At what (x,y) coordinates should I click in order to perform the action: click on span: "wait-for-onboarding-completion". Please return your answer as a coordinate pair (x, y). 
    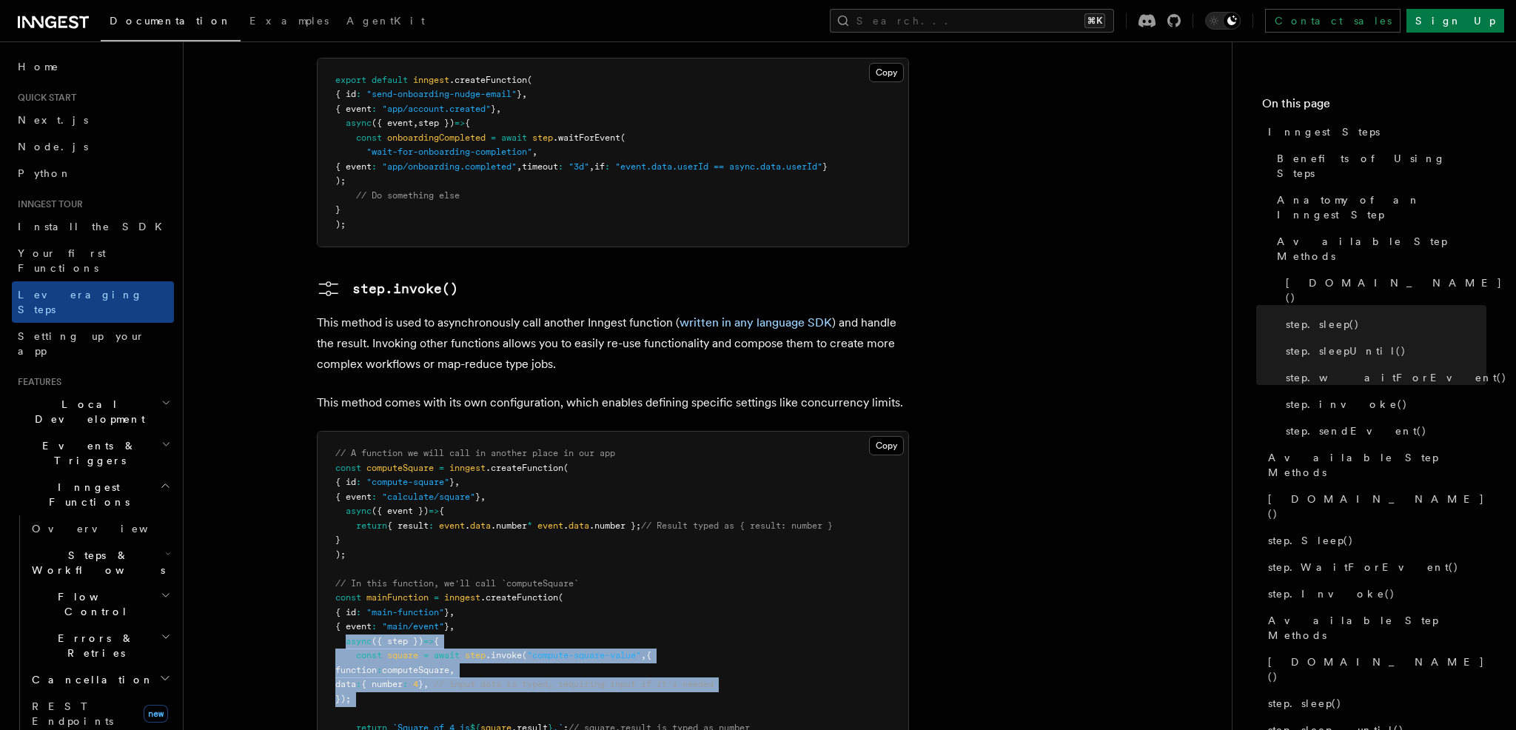
    Looking at the image, I should click on (449, 152).